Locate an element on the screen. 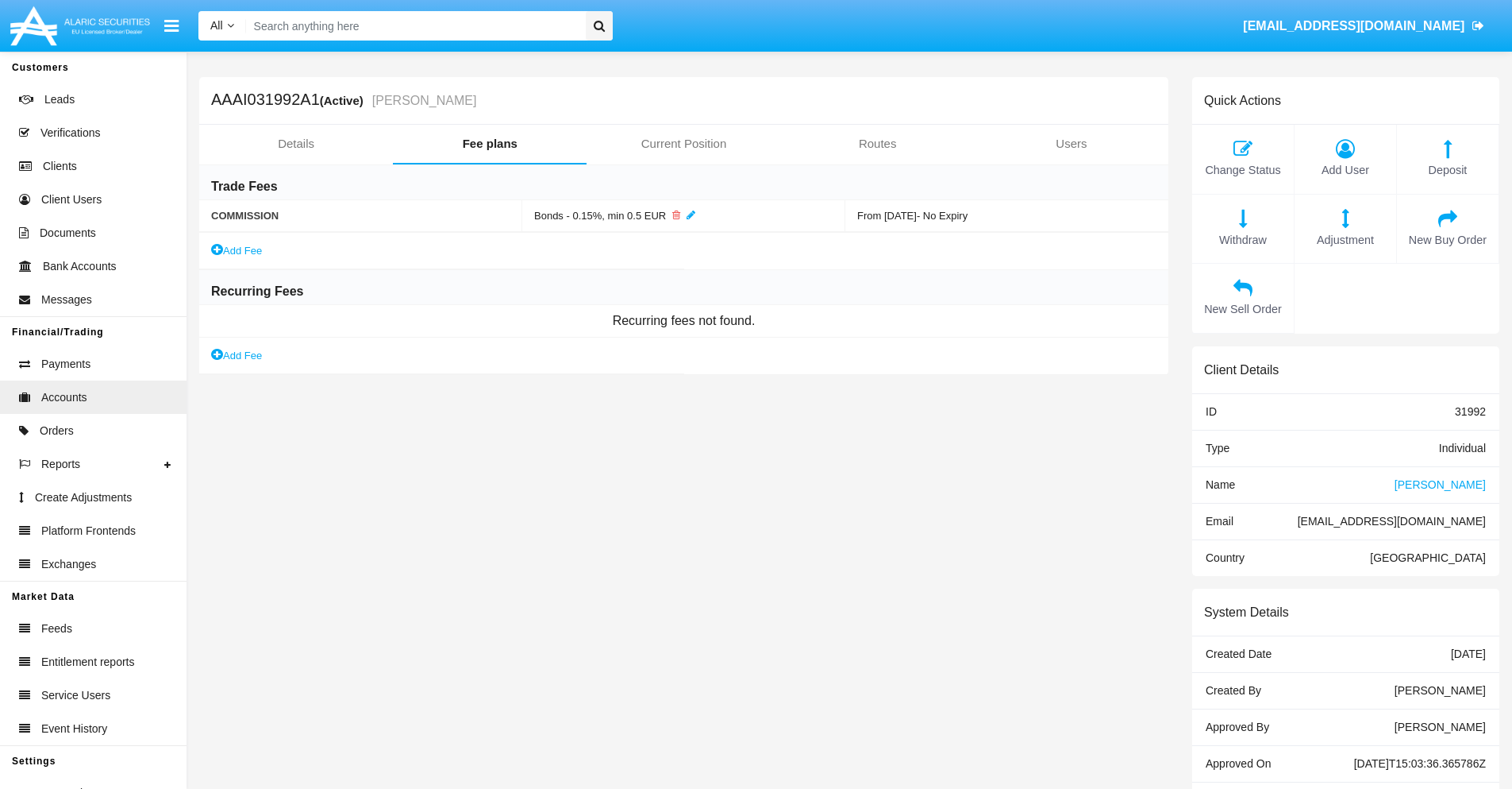 The image size is (1512, 789). span: Bank Accounts is located at coordinates (80, 267).